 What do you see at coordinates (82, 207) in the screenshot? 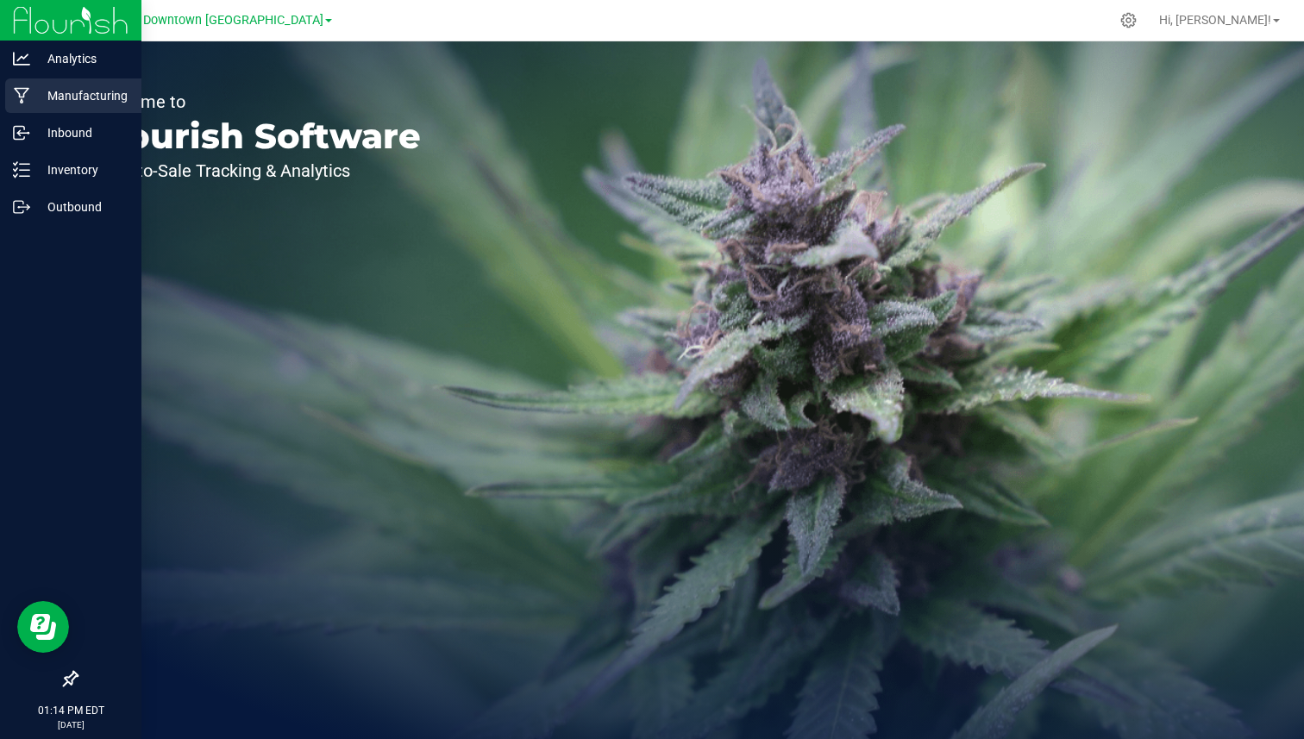
I see `p: Outbound` at bounding box center [82, 207].